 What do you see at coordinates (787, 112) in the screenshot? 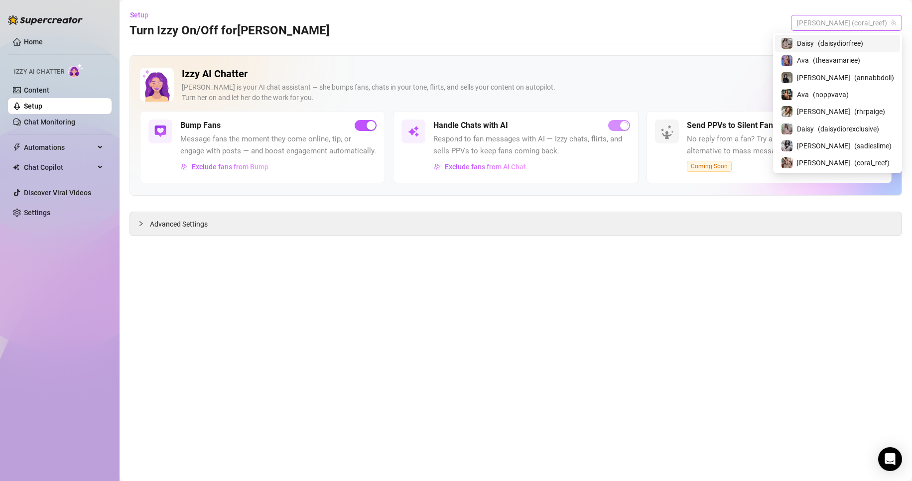
I see `img: Paige` at bounding box center [787, 112].